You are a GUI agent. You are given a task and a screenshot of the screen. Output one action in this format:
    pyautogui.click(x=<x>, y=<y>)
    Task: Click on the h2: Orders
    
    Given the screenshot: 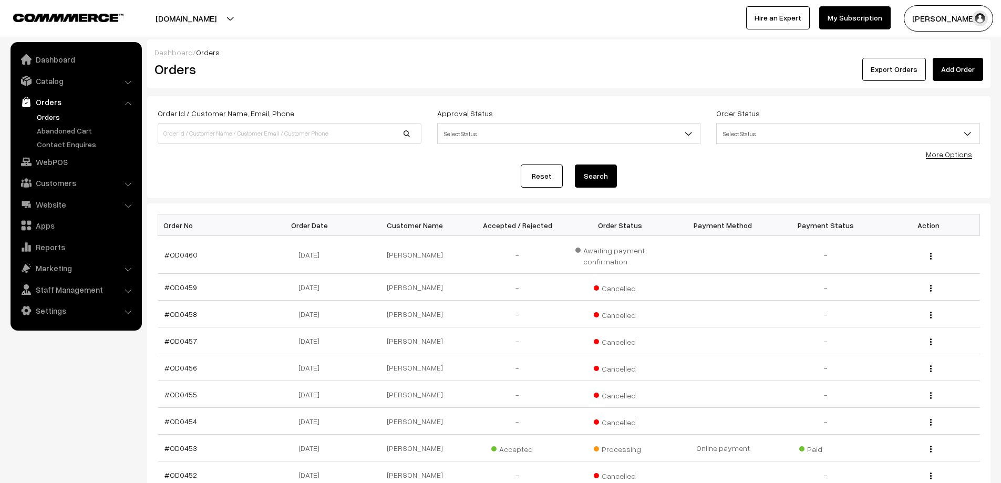 What is the action you would take?
    pyautogui.click(x=287, y=69)
    